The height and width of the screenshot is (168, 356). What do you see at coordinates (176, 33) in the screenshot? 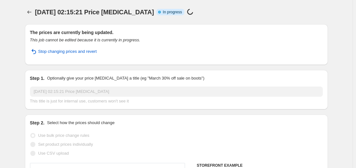
I see `h2: The prices are currently being updated.` at bounding box center [176, 33].